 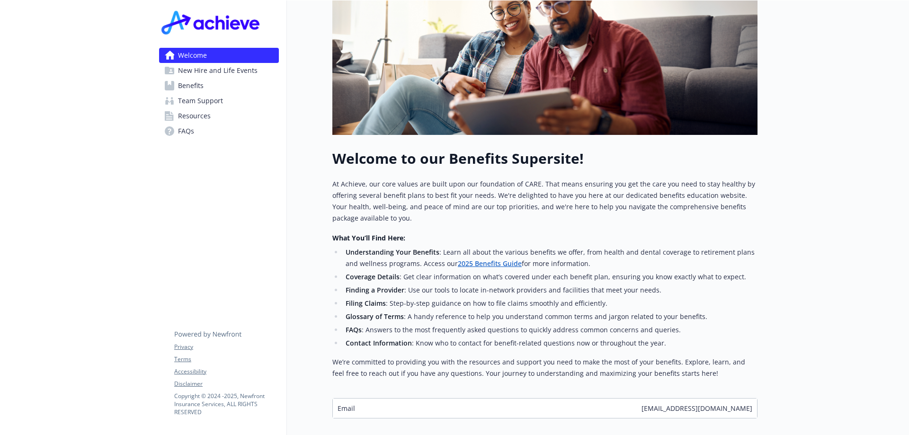 What do you see at coordinates (369, 238) in the screenshot?
I see `strong: What You’ll Find Here:` at bounding box center [369, 238].